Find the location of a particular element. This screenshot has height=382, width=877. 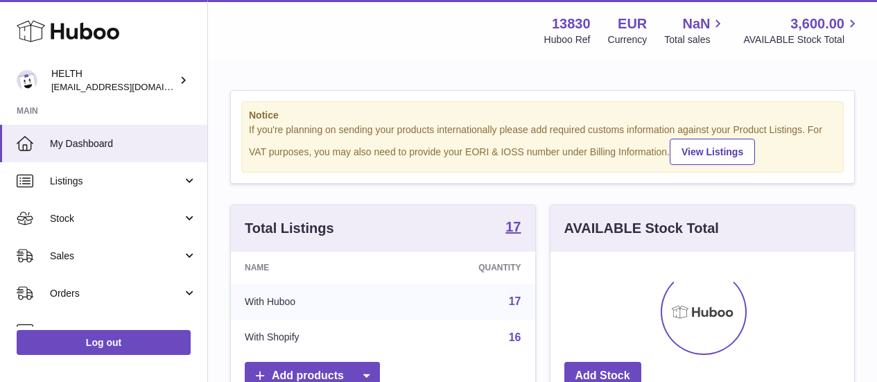

th: Quantity is located at coordinates (465, 268).